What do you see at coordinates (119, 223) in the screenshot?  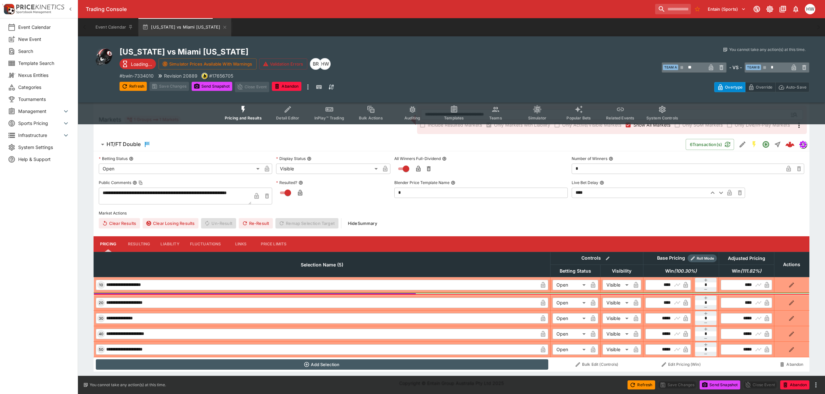 I see `button: Clear Results` at bounding box center [119, 223].